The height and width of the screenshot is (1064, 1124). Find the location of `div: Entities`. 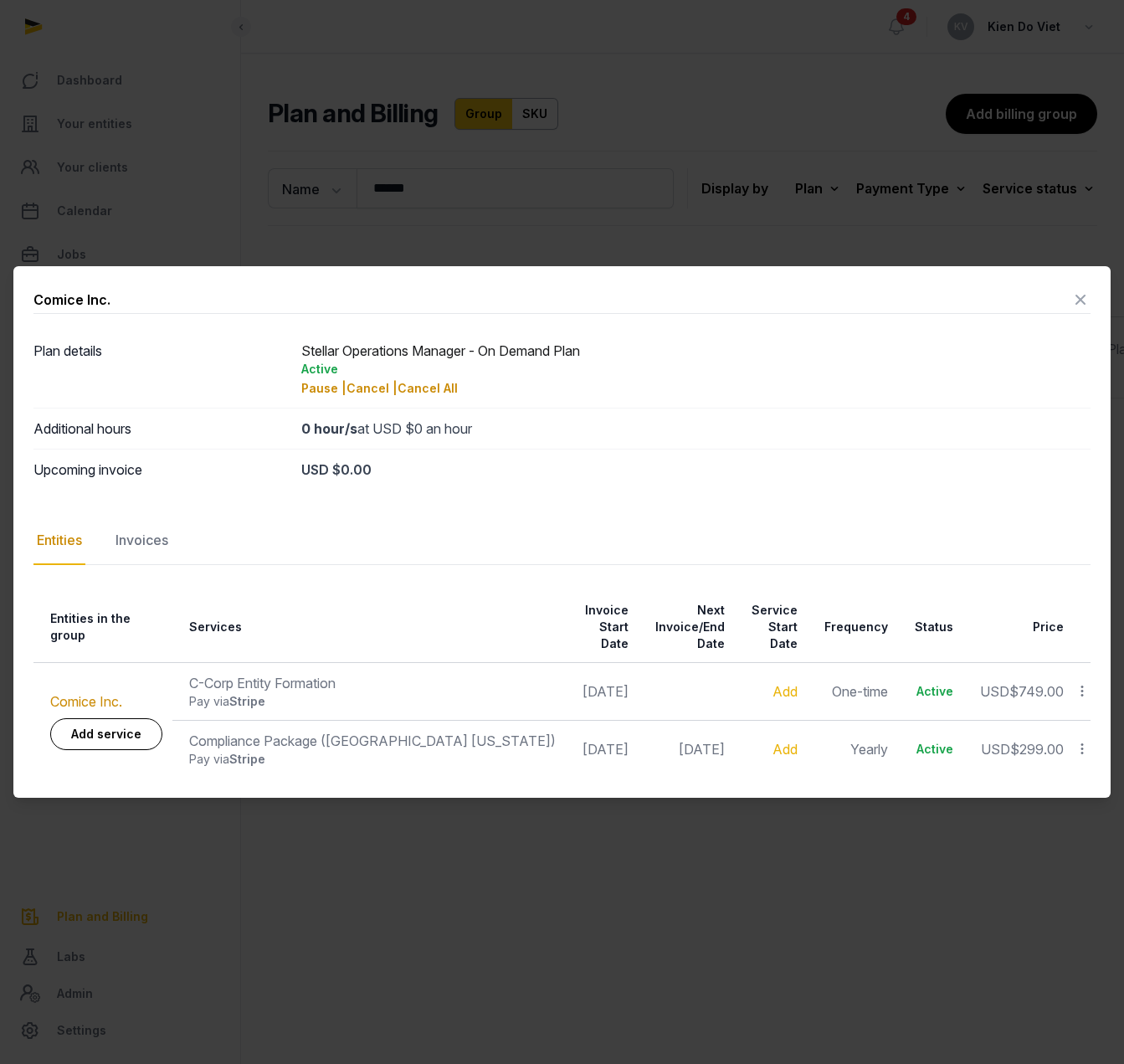

div: Entities is located at coordinates (59, 541).